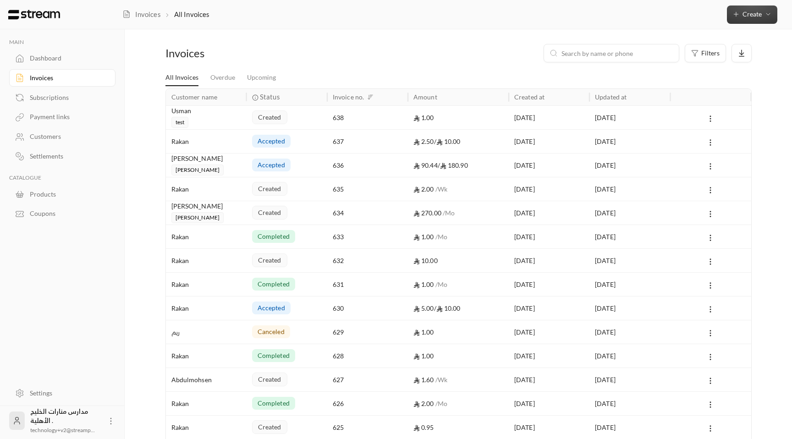 The width and height of the screenshot is (792, 439). I want to click on span: 2.50 /, so click(425, 141).